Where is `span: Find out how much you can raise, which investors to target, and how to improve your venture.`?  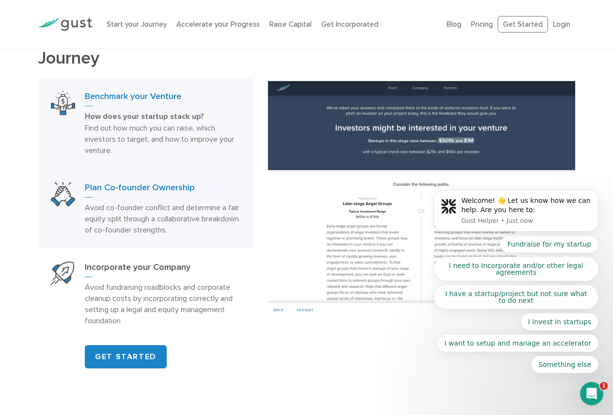 span: Find out how much you can raise, which investors to target, and how to improve your venture. is located at coordinates (160, 139).